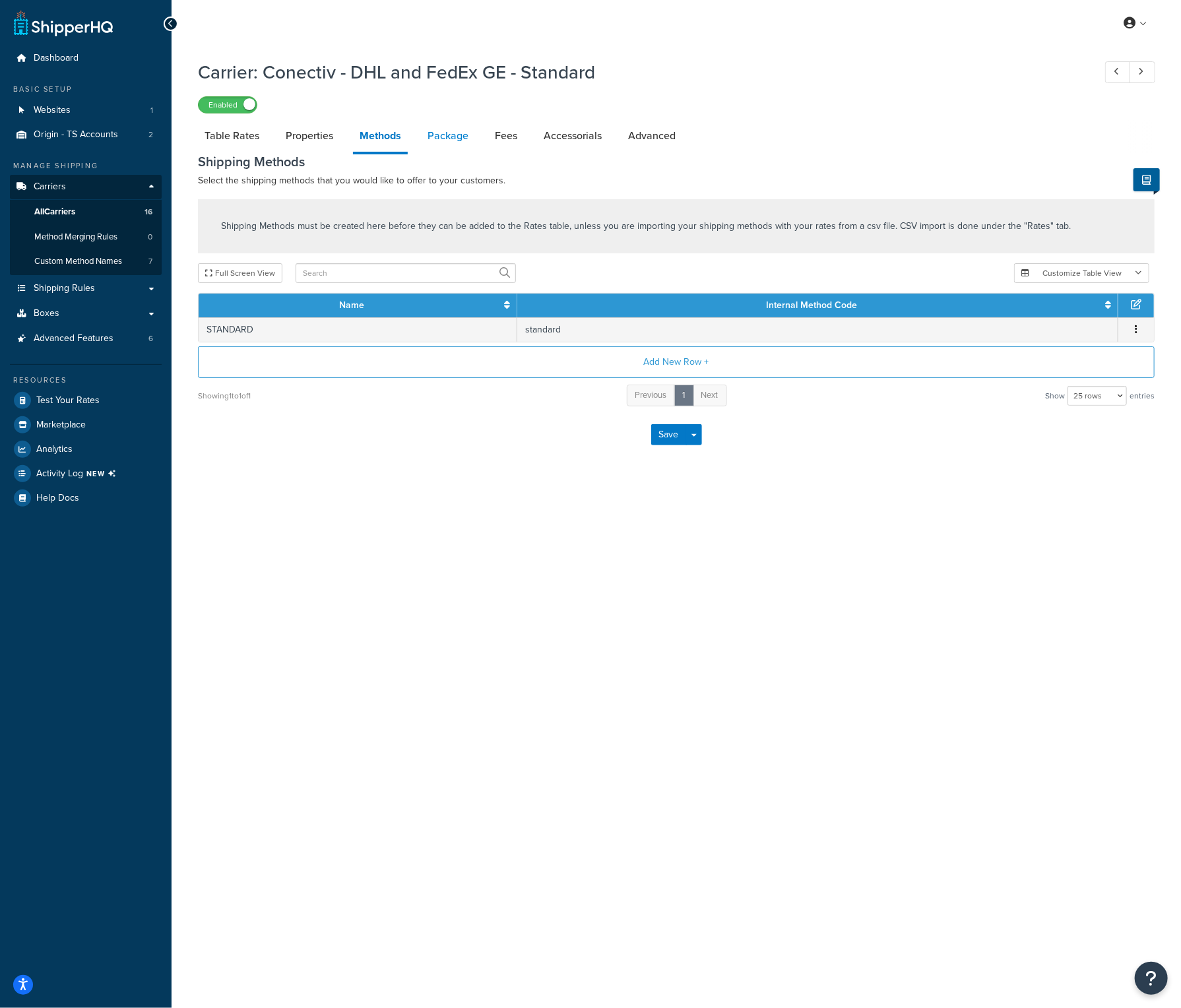  I want to click on li: Help Docs, so click(86, 498).